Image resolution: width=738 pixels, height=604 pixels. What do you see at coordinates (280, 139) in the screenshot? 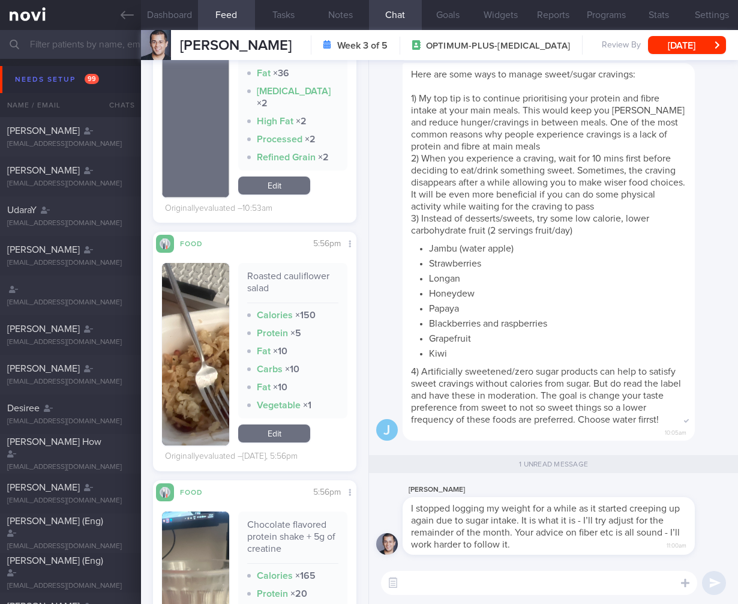
I see `strong: Processed` at bounding box center [280, 139].